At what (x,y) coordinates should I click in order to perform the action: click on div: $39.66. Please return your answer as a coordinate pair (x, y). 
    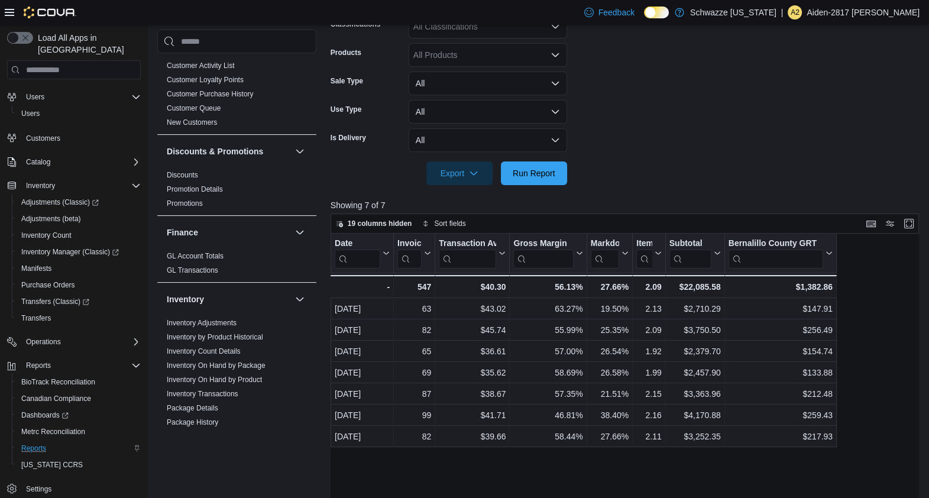
    Looking at the image, I should click on (472, 436).